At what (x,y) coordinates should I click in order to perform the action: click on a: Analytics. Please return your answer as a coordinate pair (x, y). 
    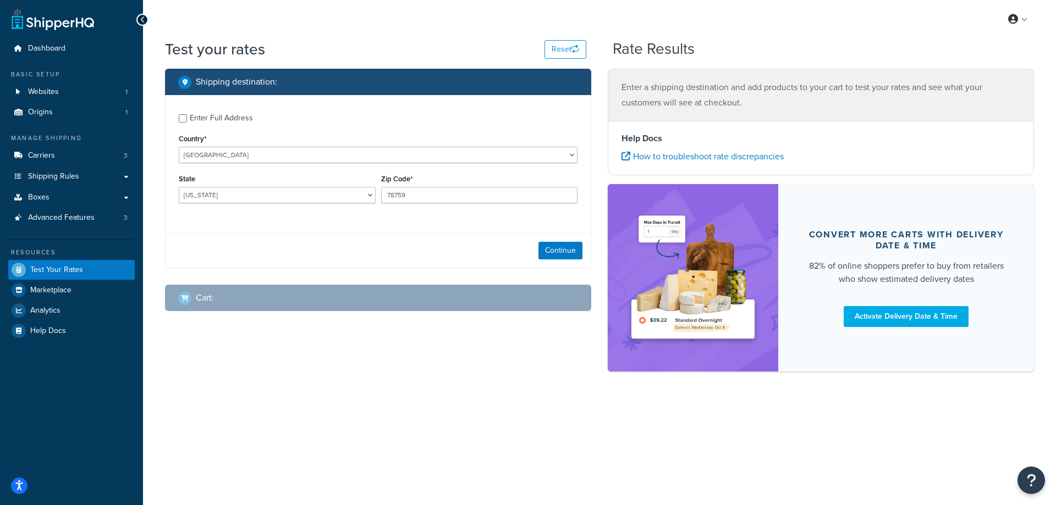
    Looking at the image, I should click on (71, 311).